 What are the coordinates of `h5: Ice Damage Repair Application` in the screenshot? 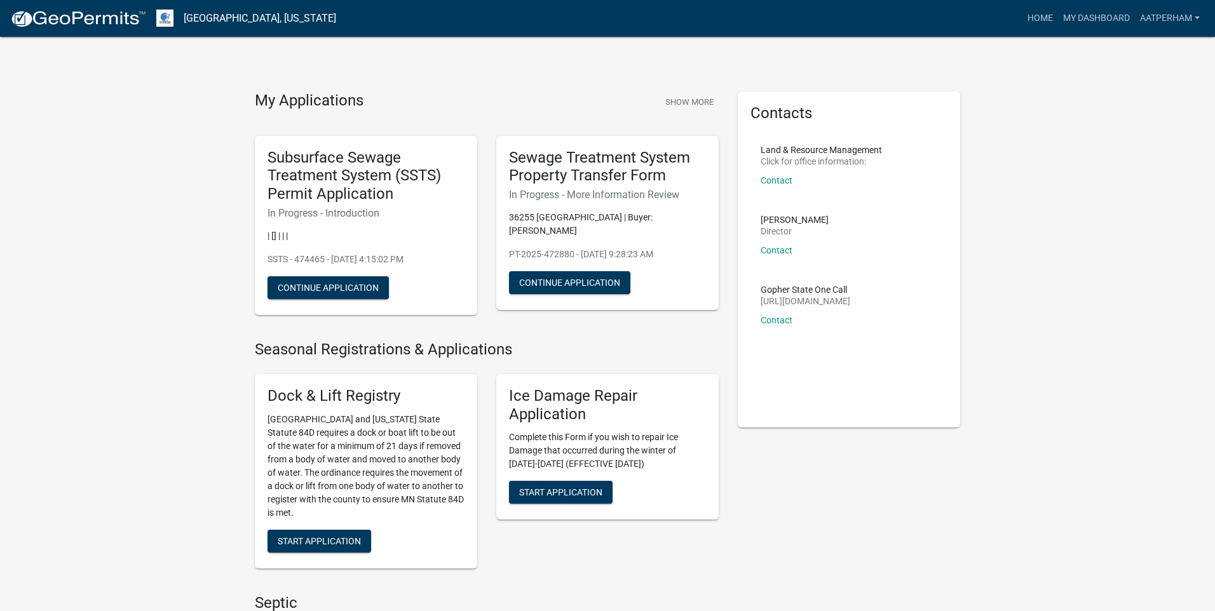 It's located at (608, 406).